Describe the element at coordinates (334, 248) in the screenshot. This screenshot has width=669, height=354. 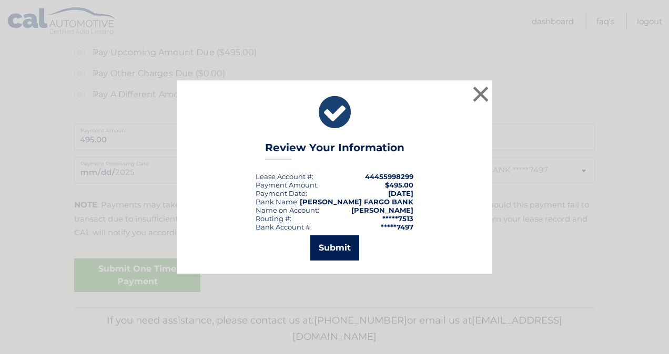
I see `button: Submit` at that location.